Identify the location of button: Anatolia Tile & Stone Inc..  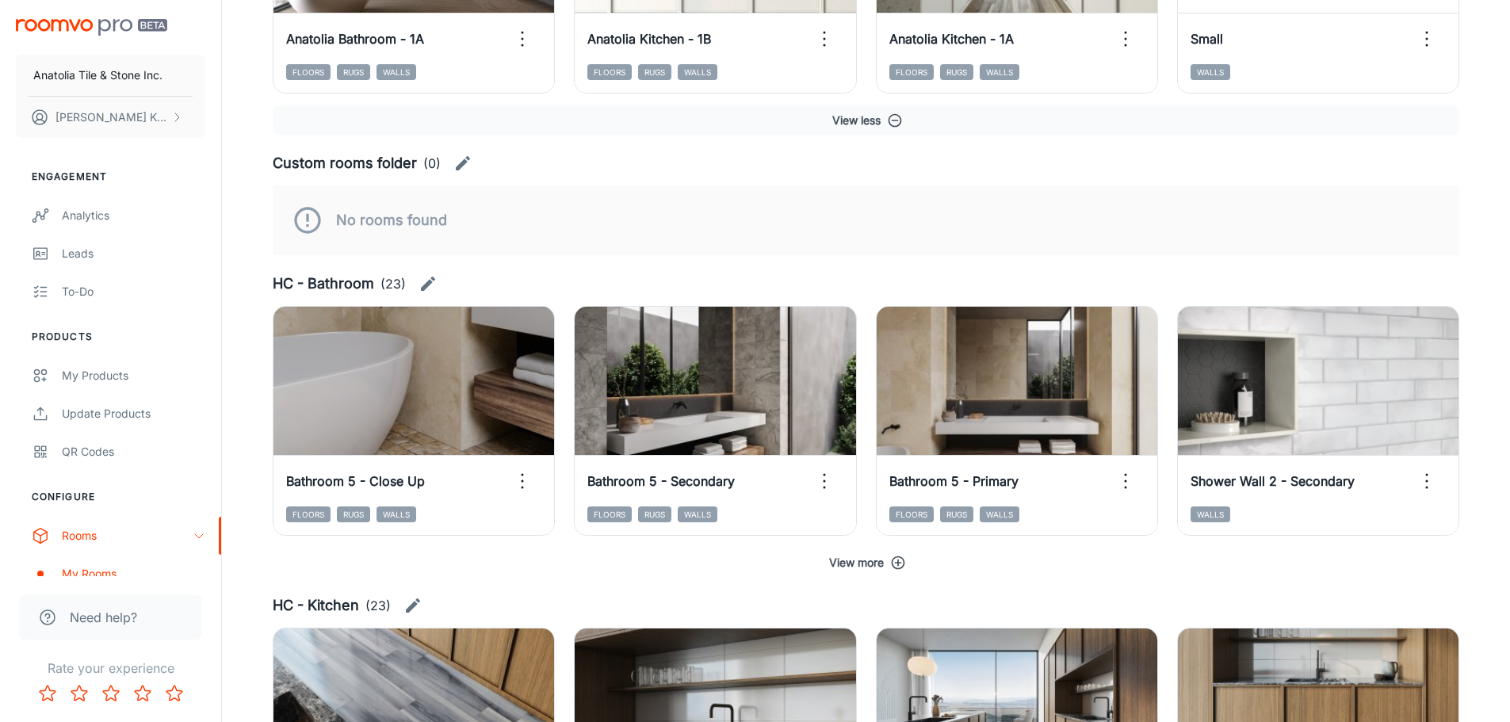
(110, 75).